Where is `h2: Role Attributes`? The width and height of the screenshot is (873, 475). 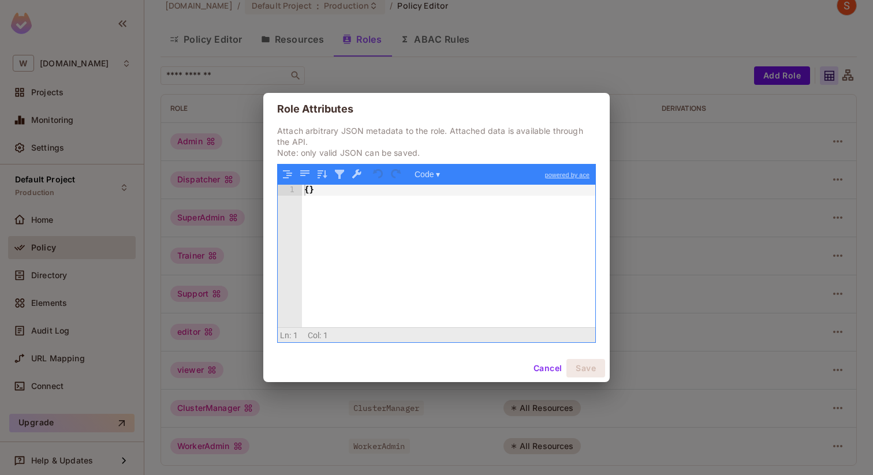 h2: Role Attributes is located at coordinates (437, 109).